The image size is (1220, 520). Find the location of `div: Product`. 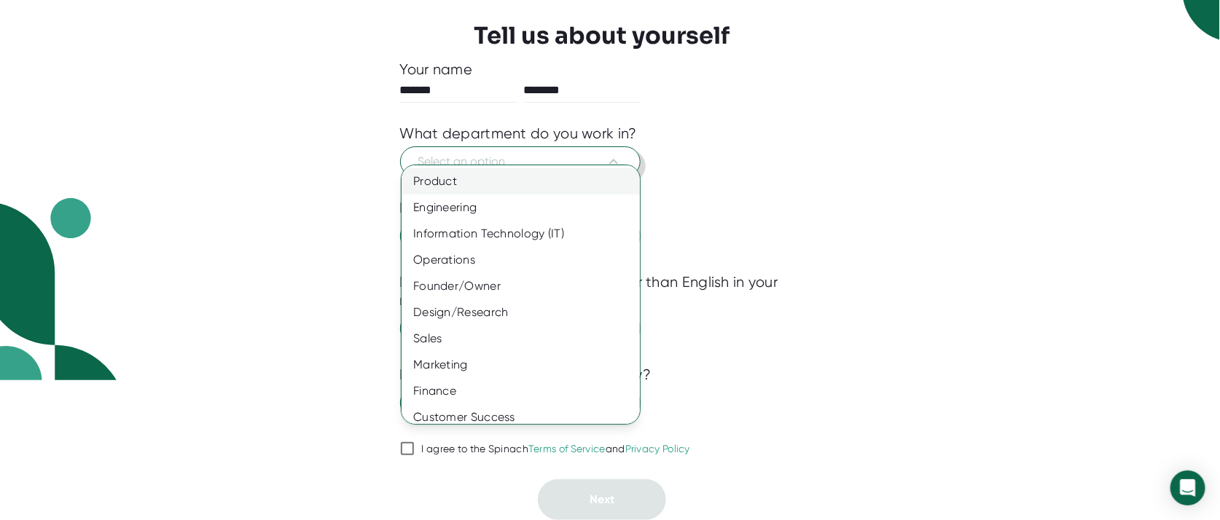

div: Product is located at coordinates (528, 182).